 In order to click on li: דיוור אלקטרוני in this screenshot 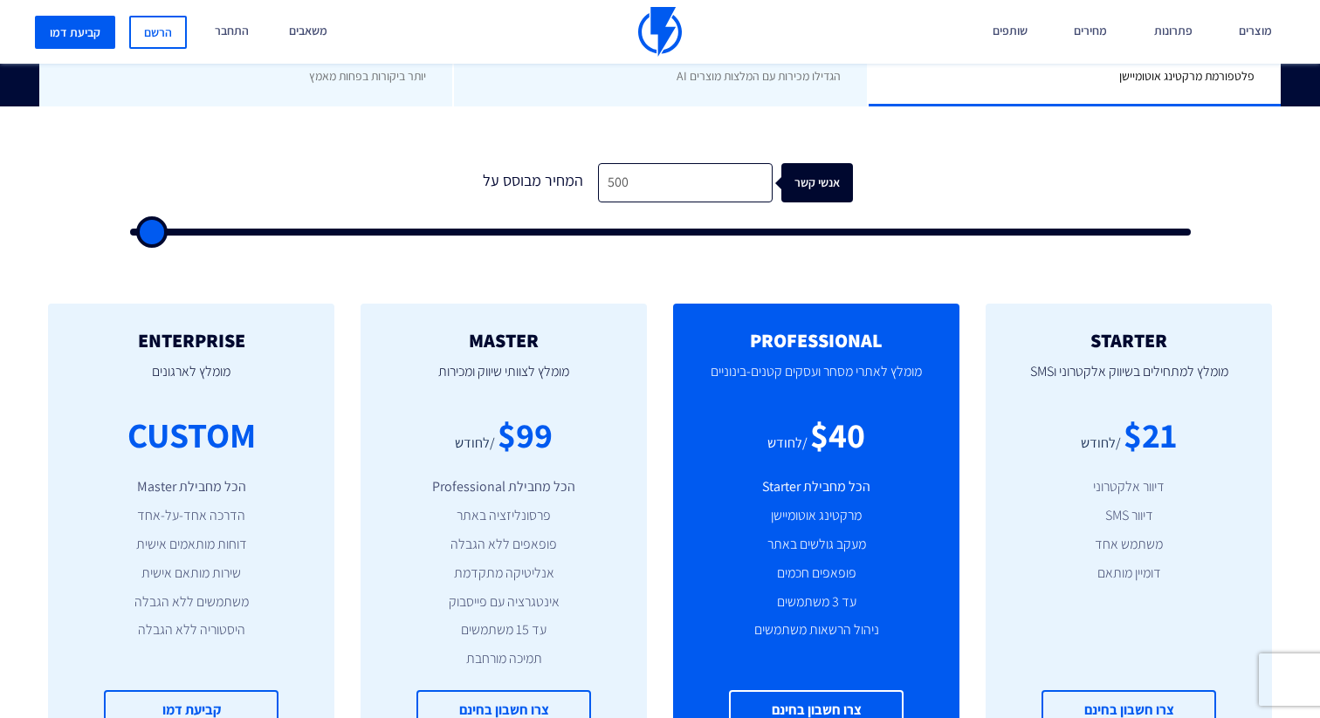, I will do `click(1129, 487)`.